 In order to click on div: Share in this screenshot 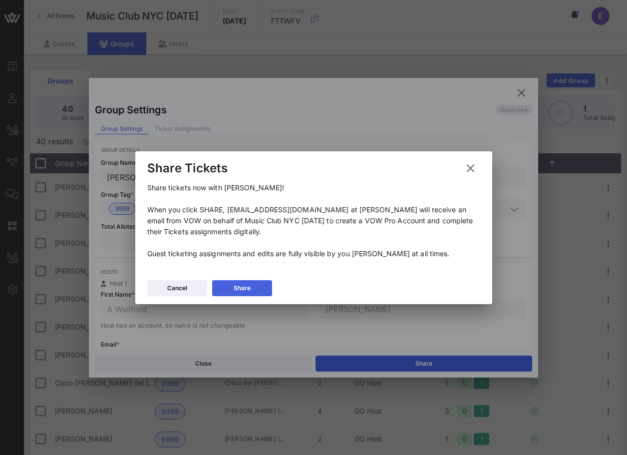, I will do `click(242, 288)`.